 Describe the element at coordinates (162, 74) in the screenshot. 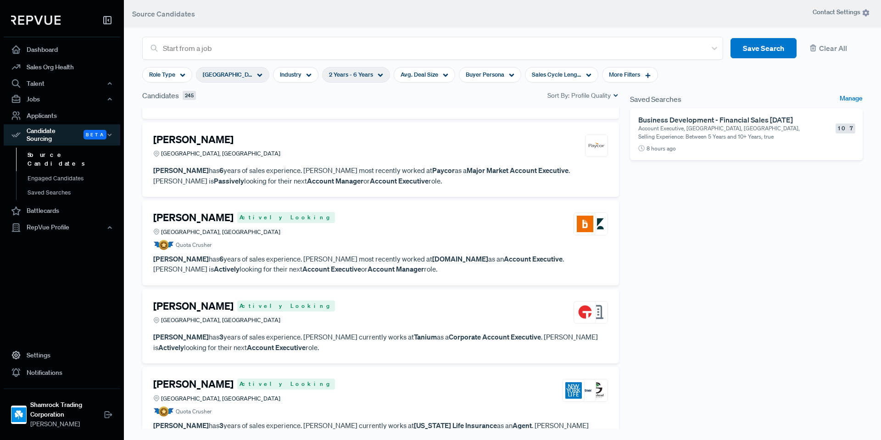

I see `span: Role Type` at that location.